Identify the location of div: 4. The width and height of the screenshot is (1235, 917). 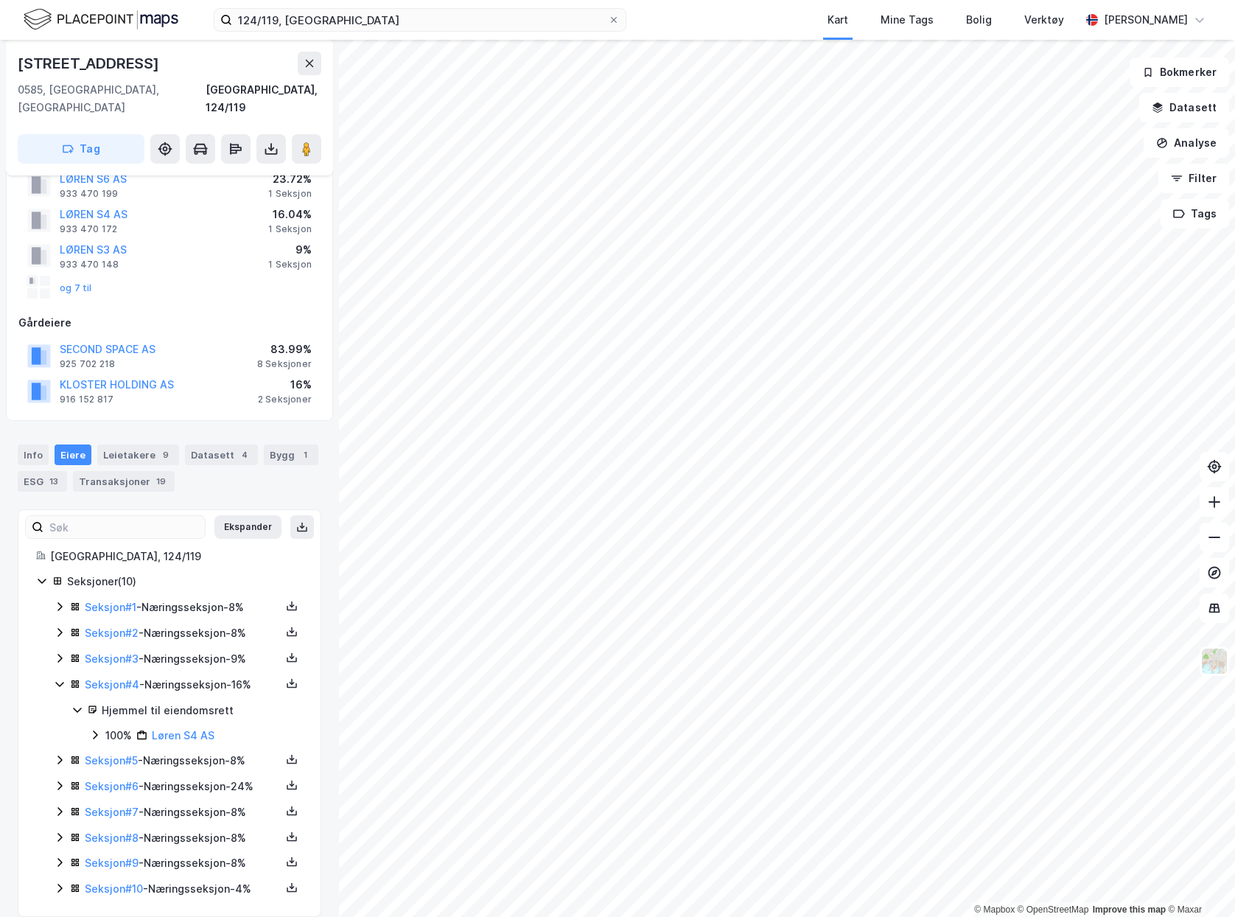
(245, 455).